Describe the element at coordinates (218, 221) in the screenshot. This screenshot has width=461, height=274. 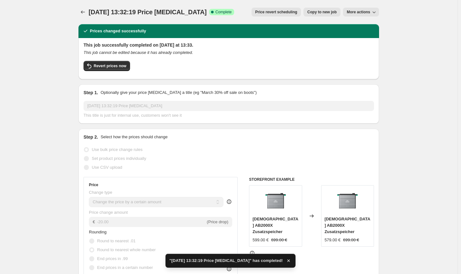
I see `span: (Price drop)` at that location.